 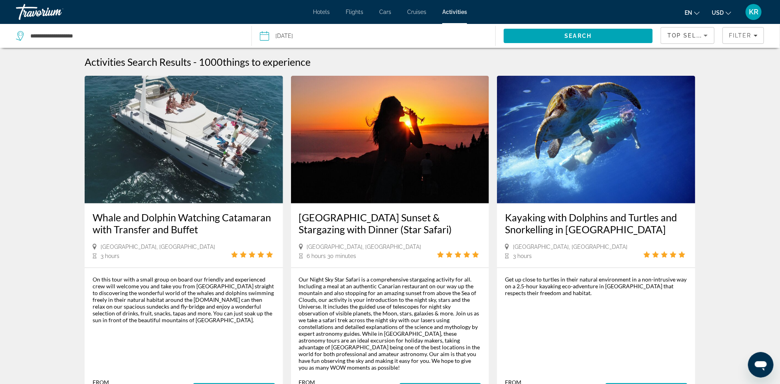 What do you see at coordinates (184, 300) in the screenshot?
I see `div: On this tour with a small group on board our friendly and experienced crew will welcome you and t...` at bounding box center [184, 300].